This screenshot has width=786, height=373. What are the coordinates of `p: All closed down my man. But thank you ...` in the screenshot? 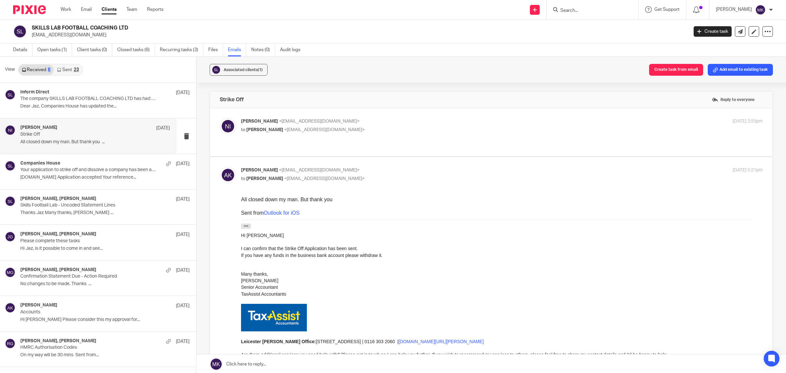 It's located at (95, 142).